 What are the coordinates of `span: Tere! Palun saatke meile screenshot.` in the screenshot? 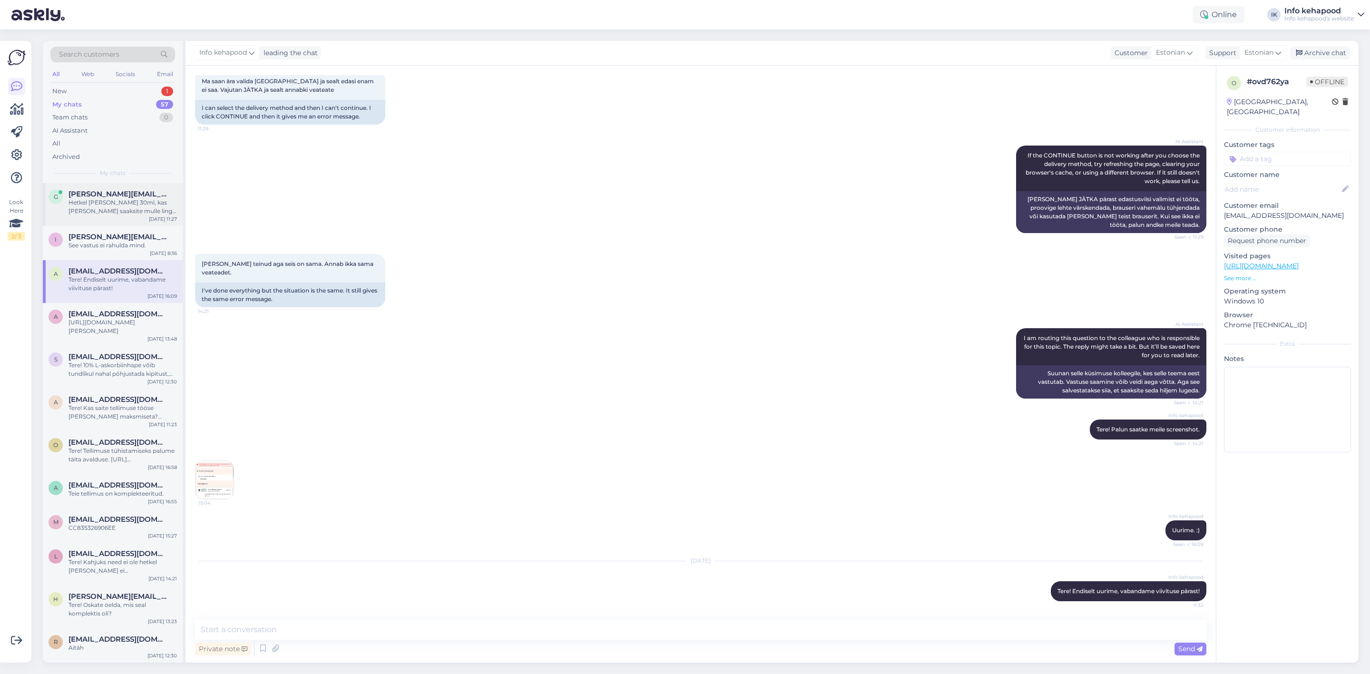 It's located at (1148, 429).